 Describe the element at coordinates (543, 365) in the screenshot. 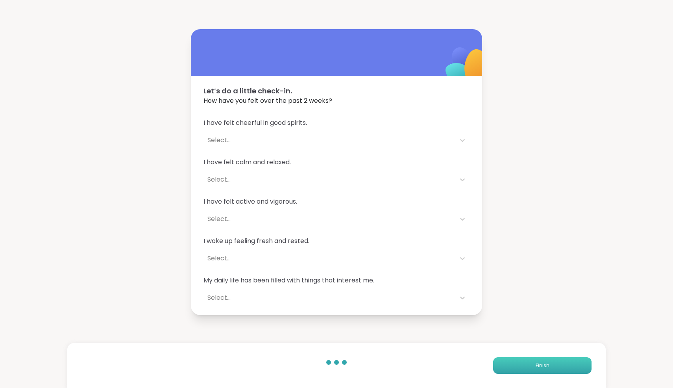

I see `span: Finish` at that location.